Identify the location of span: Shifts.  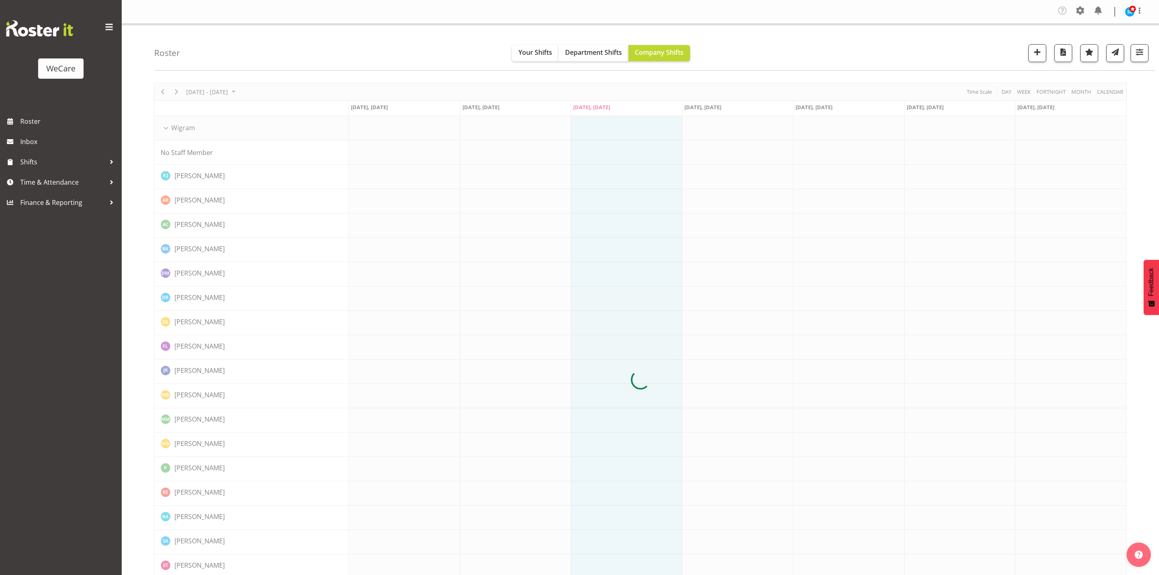
(63, 162).